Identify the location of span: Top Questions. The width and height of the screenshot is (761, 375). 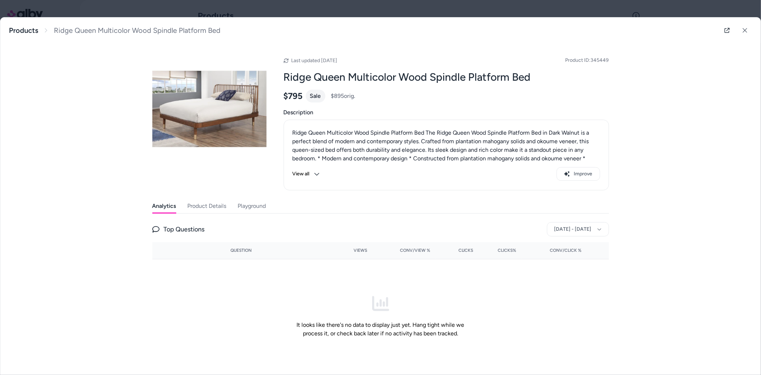
(184, 229).